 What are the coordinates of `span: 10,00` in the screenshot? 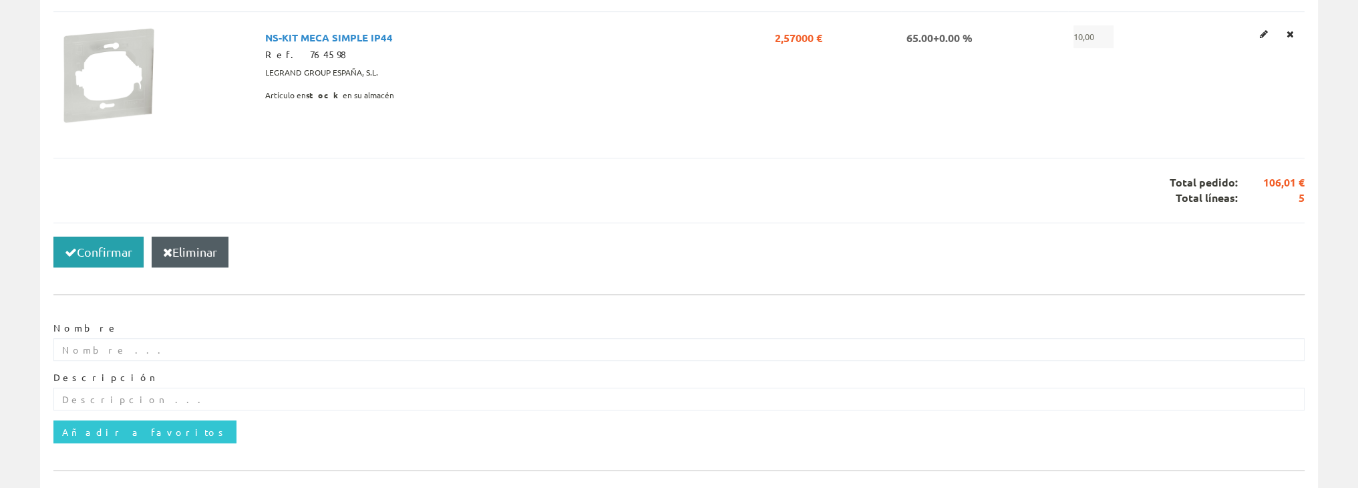 It's located at (1094, 37).